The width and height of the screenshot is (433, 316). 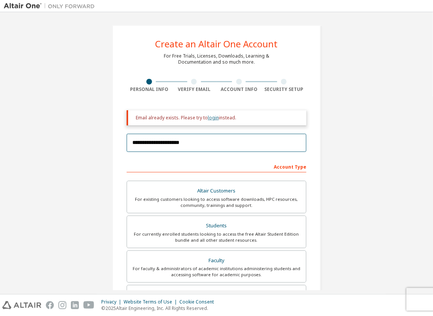 I want to click on div: Students, so click(x=217, y=226).